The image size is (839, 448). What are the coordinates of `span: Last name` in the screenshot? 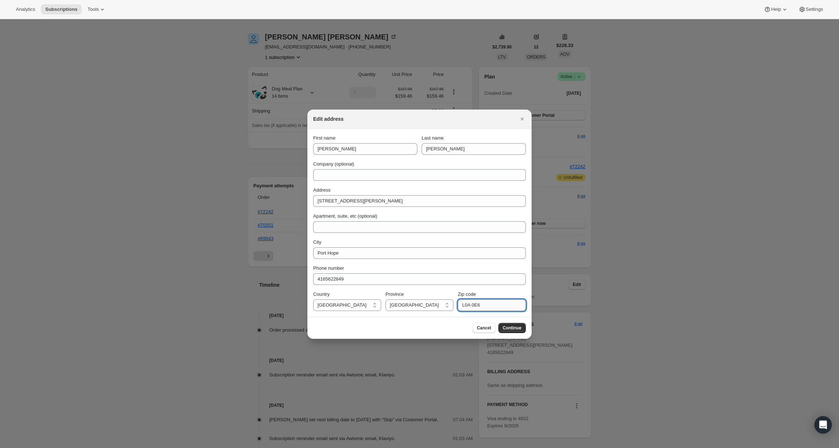 It's located at (433, 138).